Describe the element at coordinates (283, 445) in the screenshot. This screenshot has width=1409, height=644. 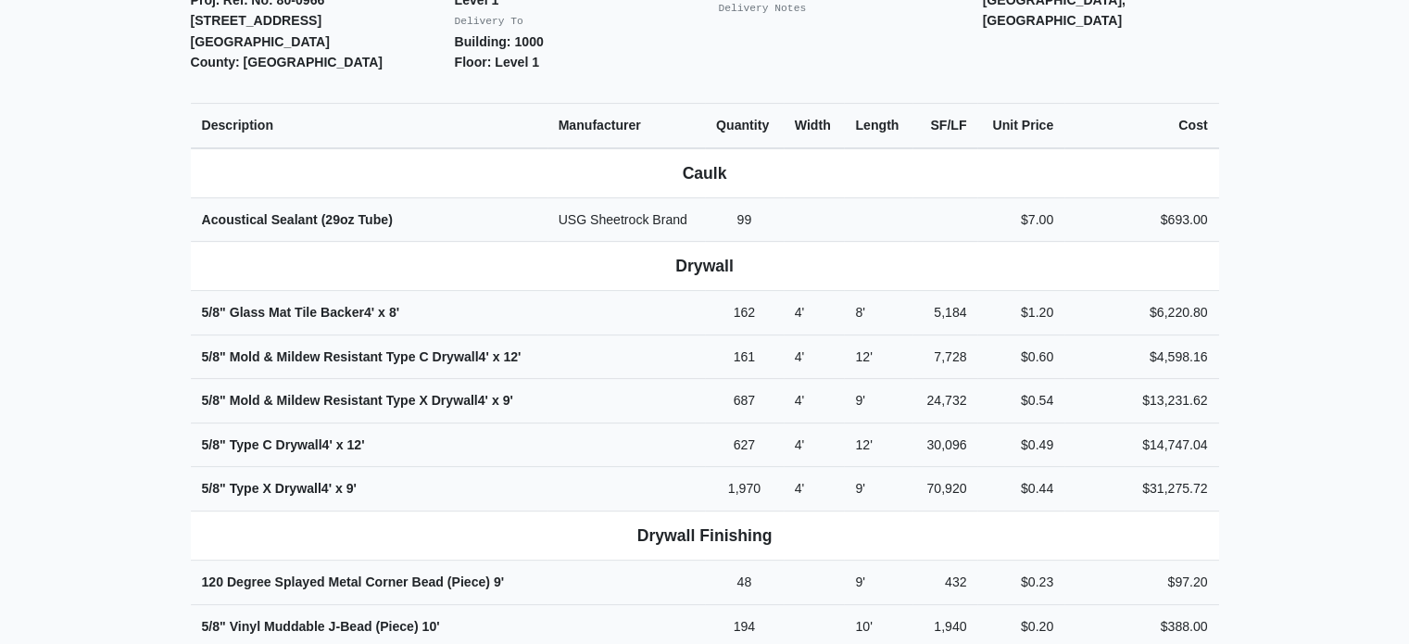
I see `strong: 5/8" Type C Drywall` at that location.